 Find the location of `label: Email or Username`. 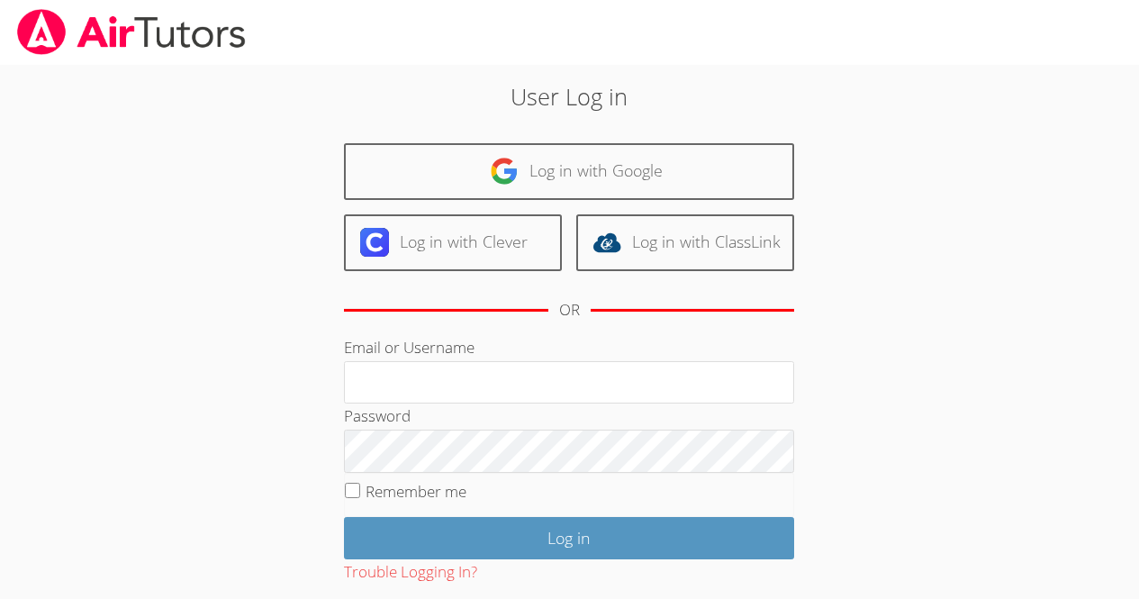

label: Email or Username is located at coordinates (409, 347).